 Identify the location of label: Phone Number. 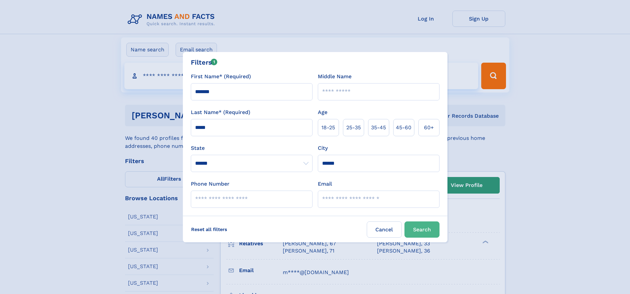
(210, 184).